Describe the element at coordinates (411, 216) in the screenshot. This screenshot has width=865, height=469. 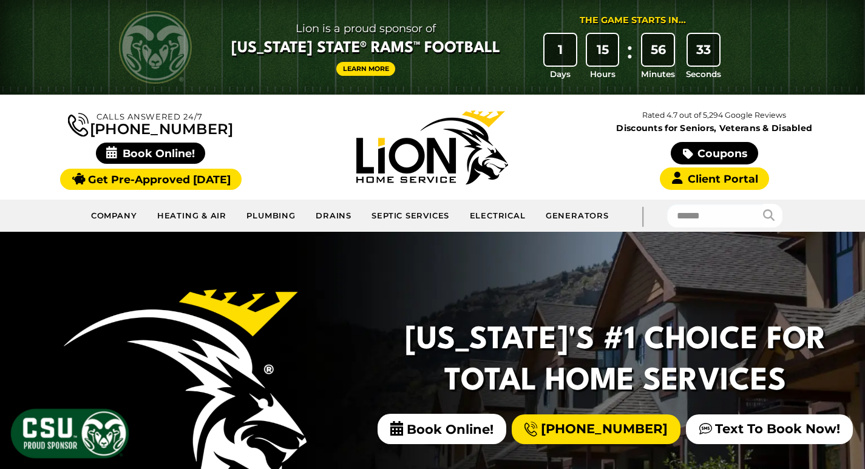
I see `a: Septic Services` at that location.